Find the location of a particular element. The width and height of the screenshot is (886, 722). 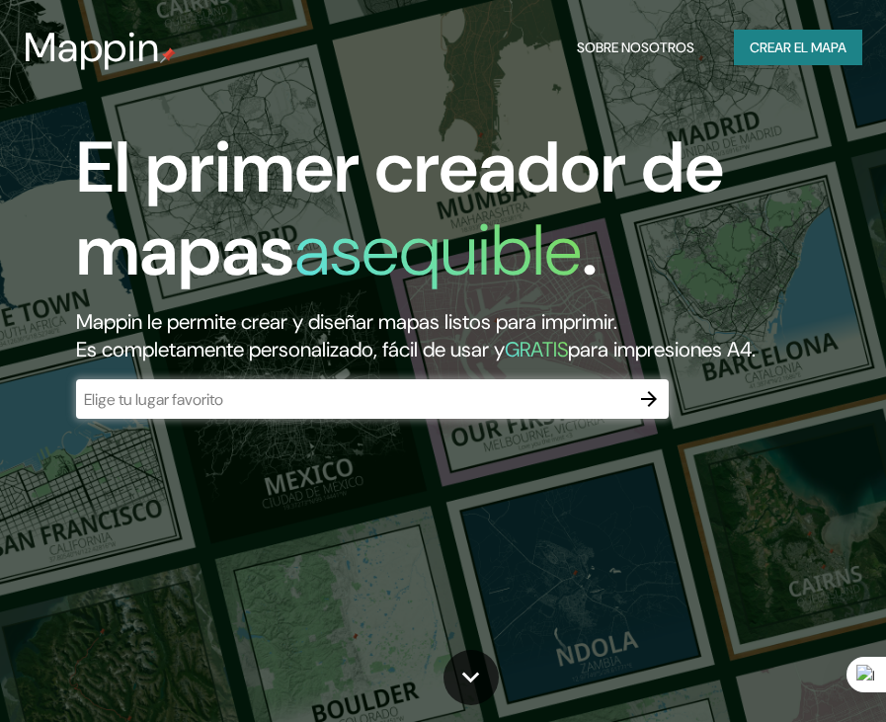

img: mappin-pin is located at coordinates (168, 55).